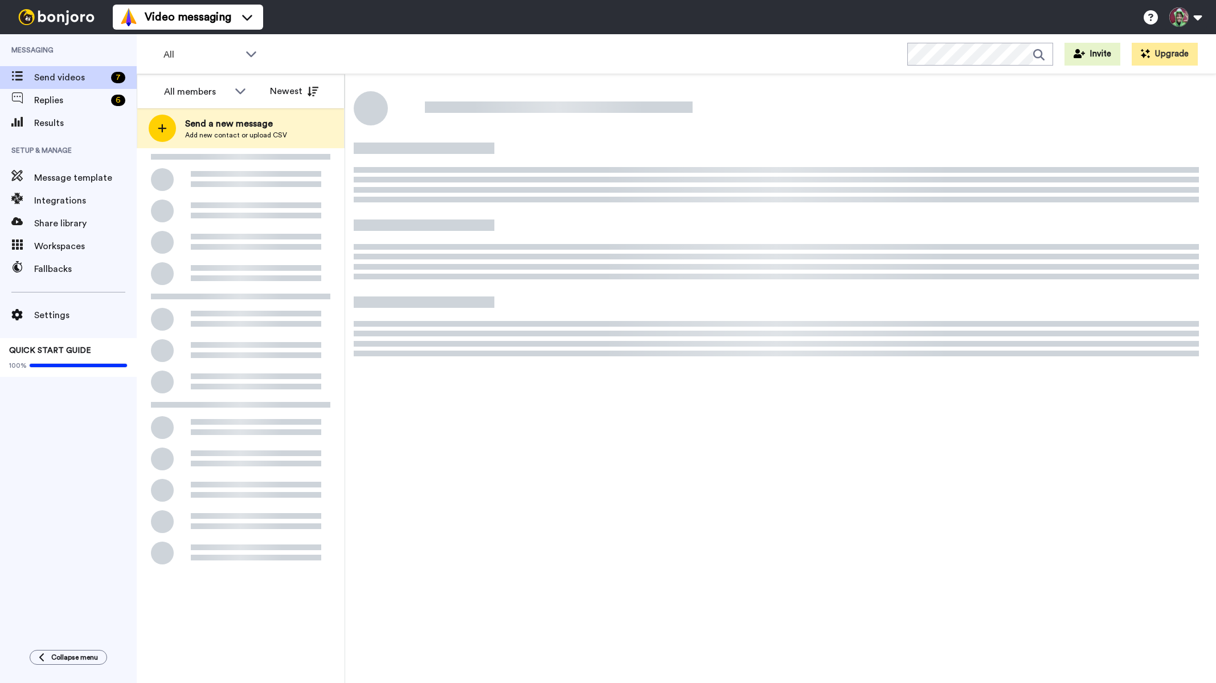 The height and width of the screenshot is (683, 1216). What do you see at coordinates (75, 657) in the screenshot?
I see `span: Collapse menu` at bounding box center [75, 657].